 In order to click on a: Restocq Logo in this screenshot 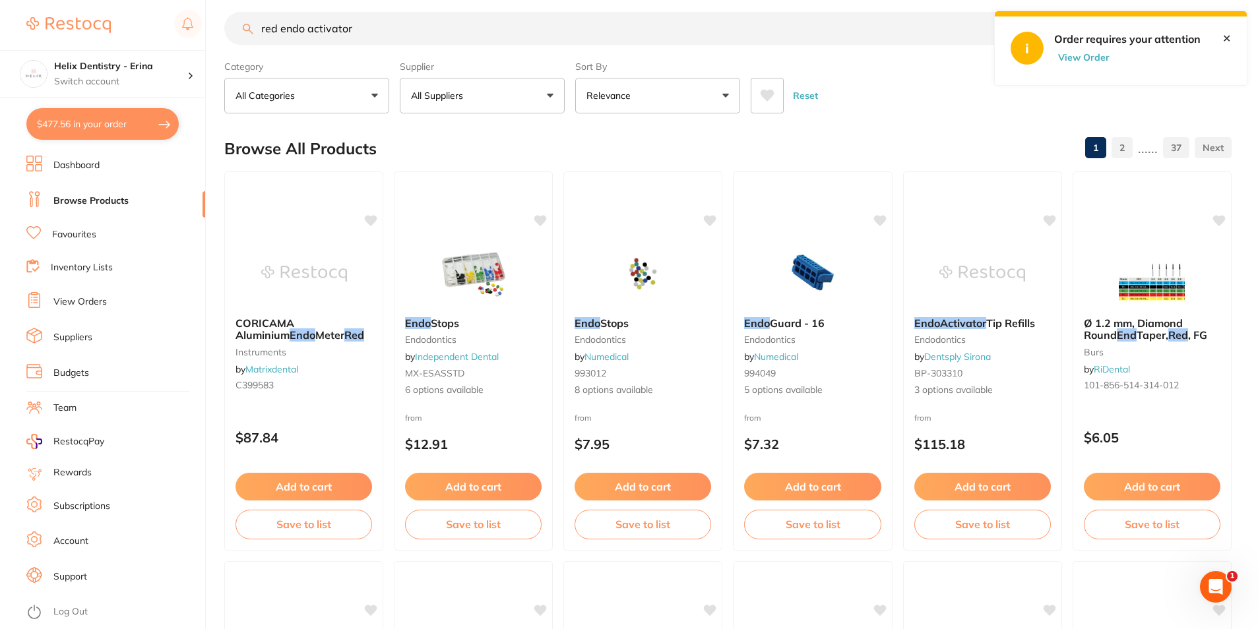, I will do `click(69, 25)`.